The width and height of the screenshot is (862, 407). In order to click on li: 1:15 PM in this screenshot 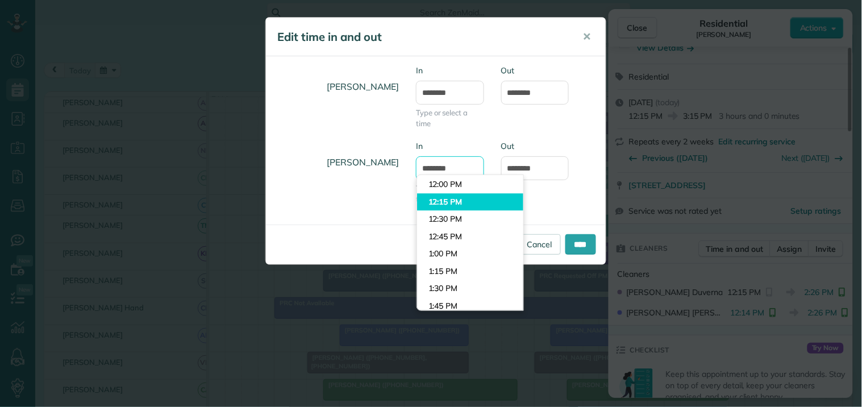, I will do `click(470, 271)`.